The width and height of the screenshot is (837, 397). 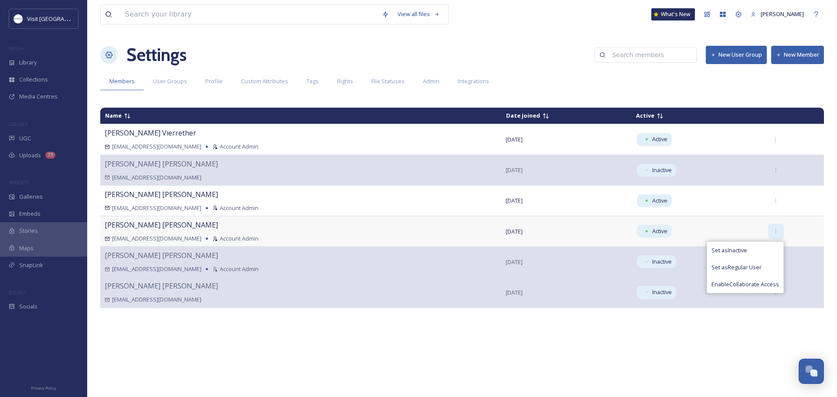 I want to click on span: COLLECT, so click(x=18, y=124).